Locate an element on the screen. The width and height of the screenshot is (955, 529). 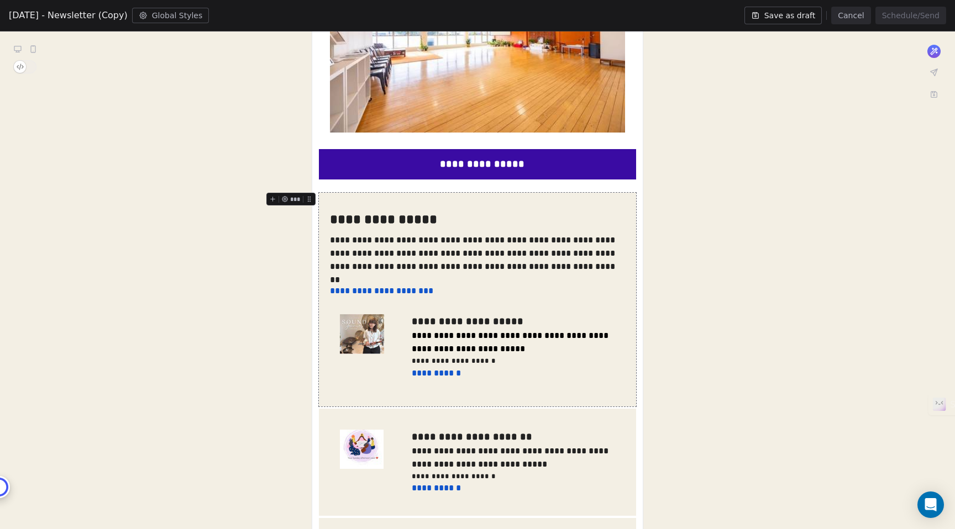
button: Save as draft is located at coordinates (783, 15).